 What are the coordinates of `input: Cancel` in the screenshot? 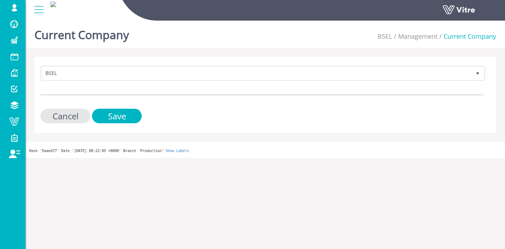 It's located at (65, 116).